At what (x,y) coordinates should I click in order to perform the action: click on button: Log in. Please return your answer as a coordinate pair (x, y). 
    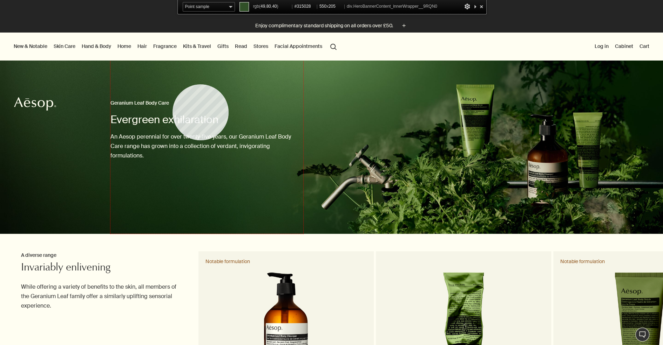
    Looking at the image, I should click on (601, 46).